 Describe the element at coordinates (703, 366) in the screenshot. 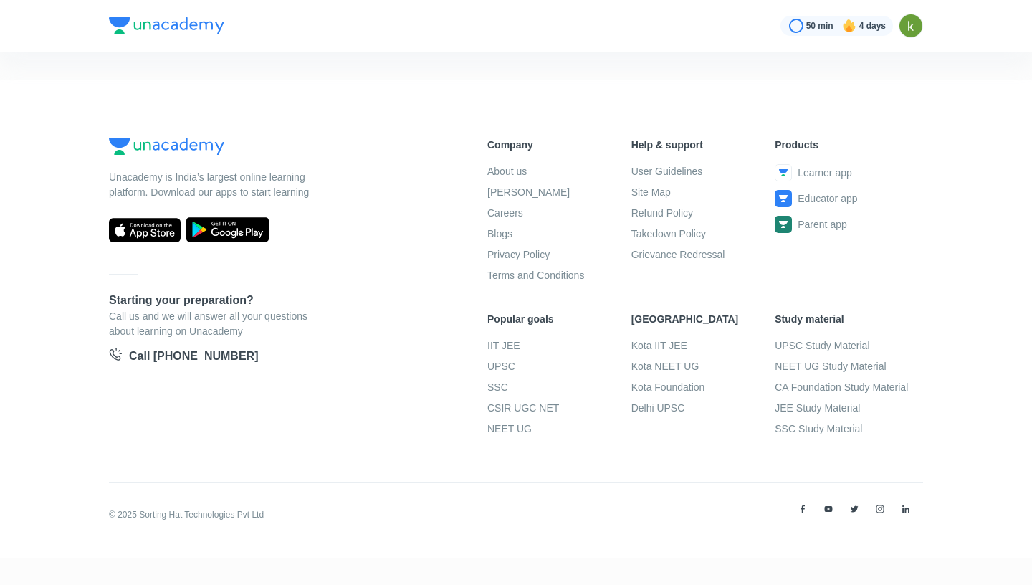

I see `a: Kota NEET UG` at that location.